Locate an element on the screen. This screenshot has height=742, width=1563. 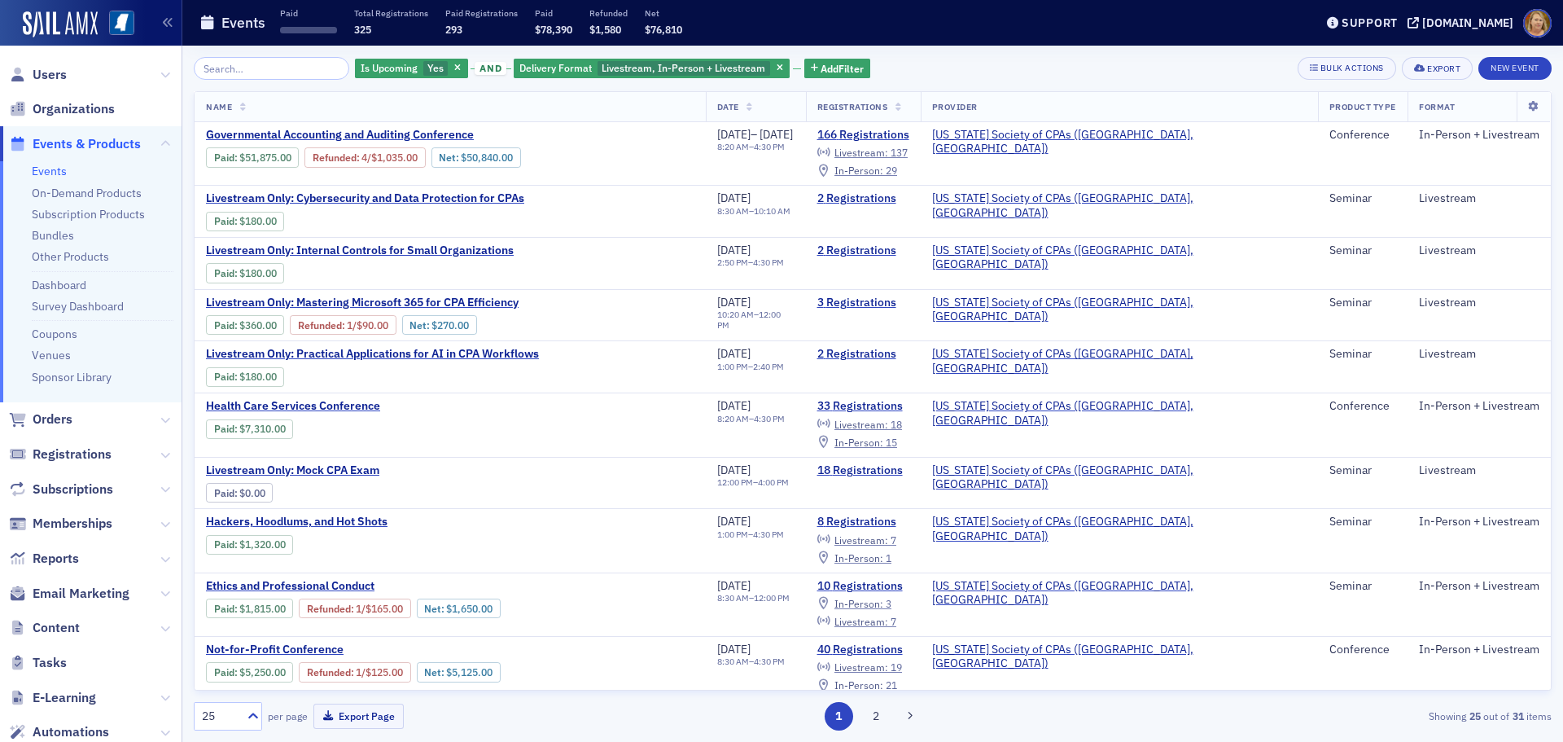
span: $76,810 is located at coordinates (663, 29).